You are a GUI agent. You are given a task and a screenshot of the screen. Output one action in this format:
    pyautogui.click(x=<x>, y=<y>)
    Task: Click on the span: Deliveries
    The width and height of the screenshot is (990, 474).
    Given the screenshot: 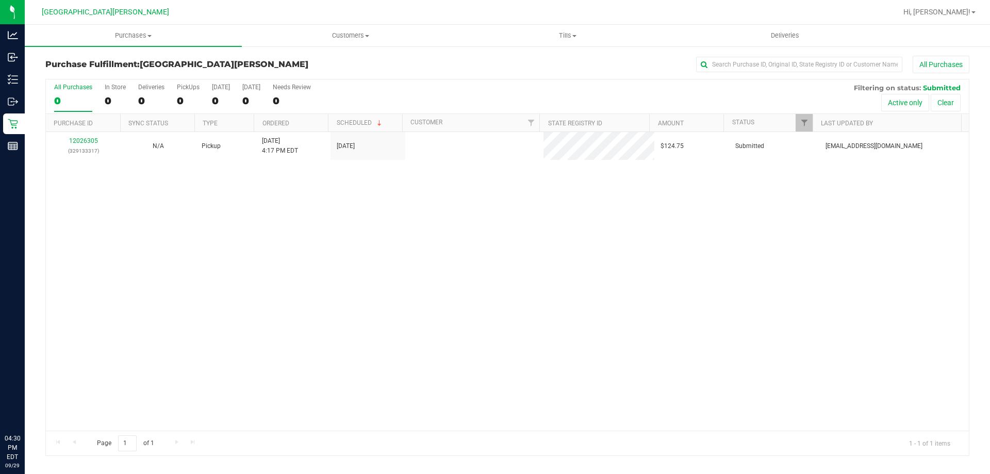 What is the action you would take?
    pyautogui.click(x=785, y=36)
    